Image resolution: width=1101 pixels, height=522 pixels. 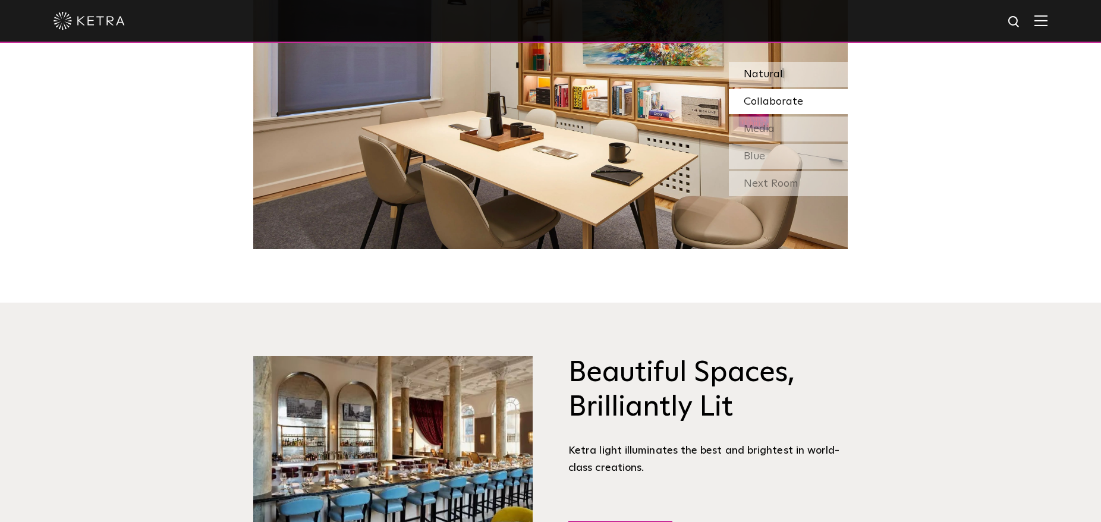 I want to click on img: search icon, so click(x=1014, y=22).